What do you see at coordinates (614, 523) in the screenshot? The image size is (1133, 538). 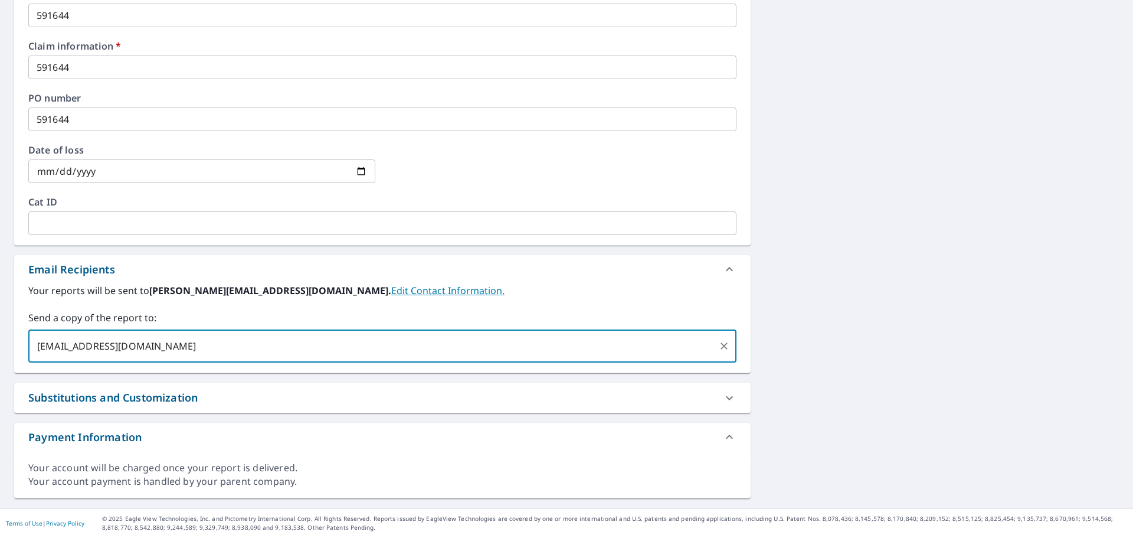 I see `p: © 2025 Eagle View Technologies, Inc. and Pictometry International Corp. All Rights Reserved. Repo...` at bounding box center [614, 523].